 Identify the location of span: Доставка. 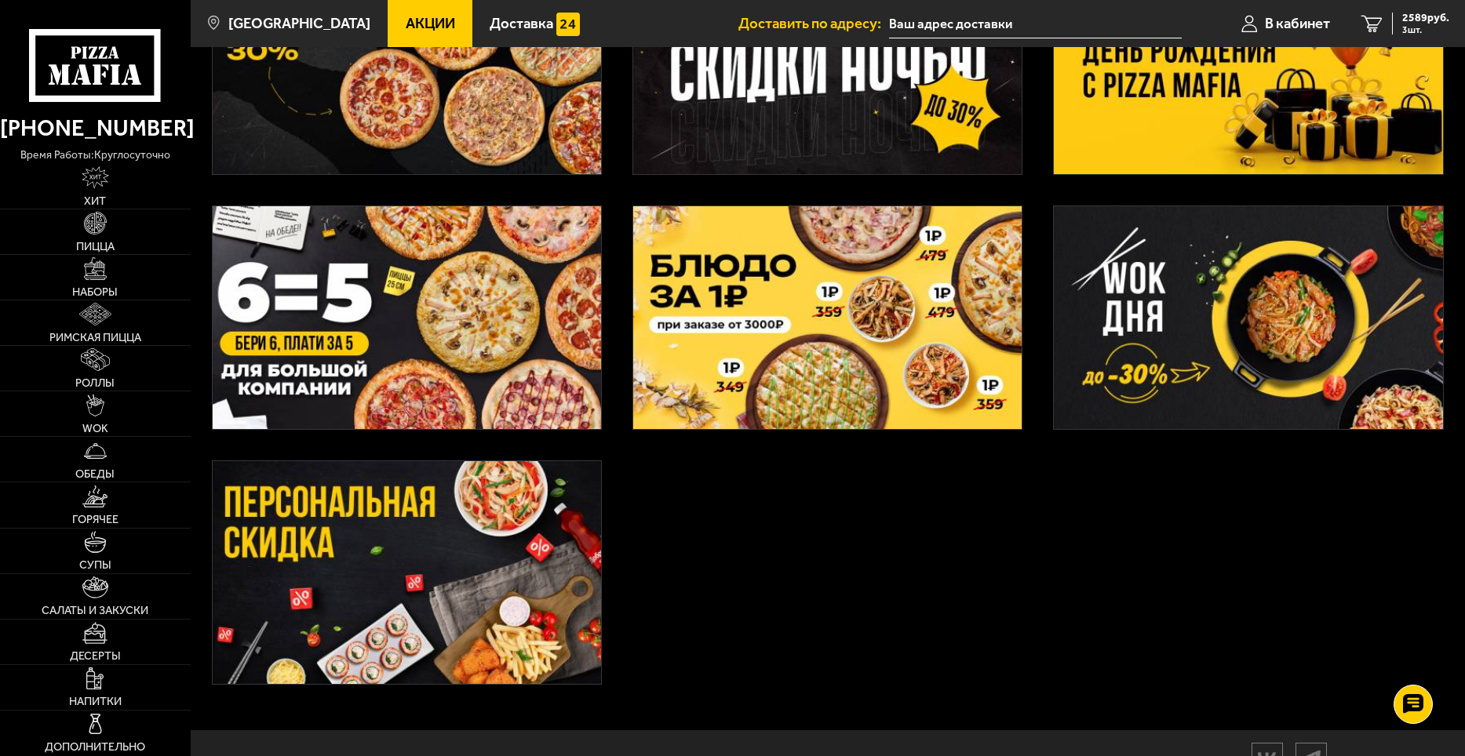
(521, 24).